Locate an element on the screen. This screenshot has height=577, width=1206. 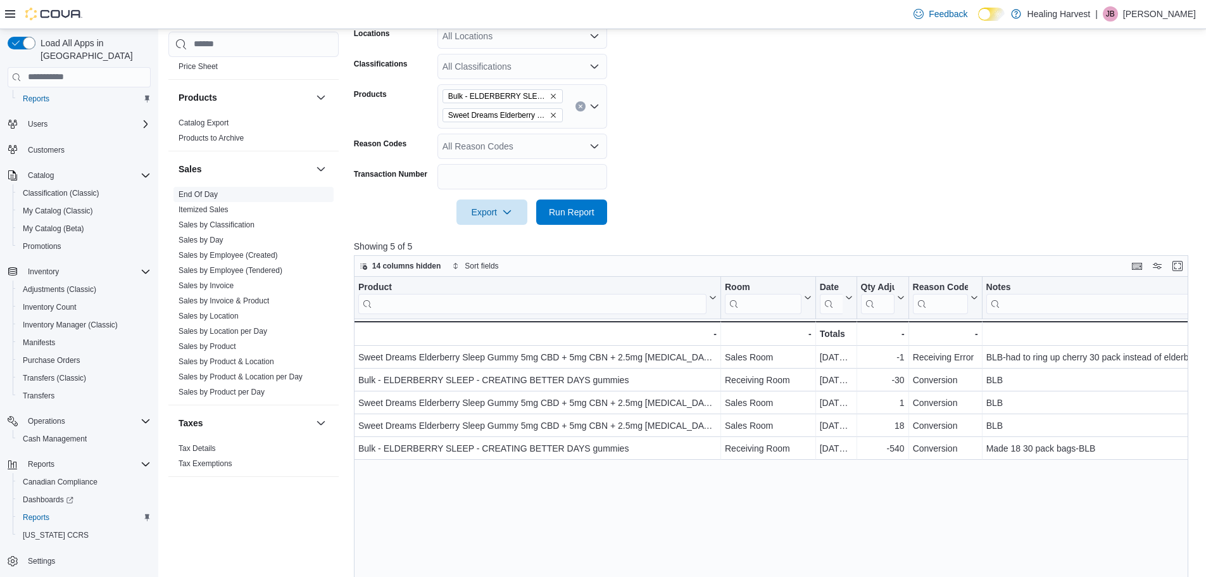
span: Sales by Product & Location is located at coordinates (226, 362).